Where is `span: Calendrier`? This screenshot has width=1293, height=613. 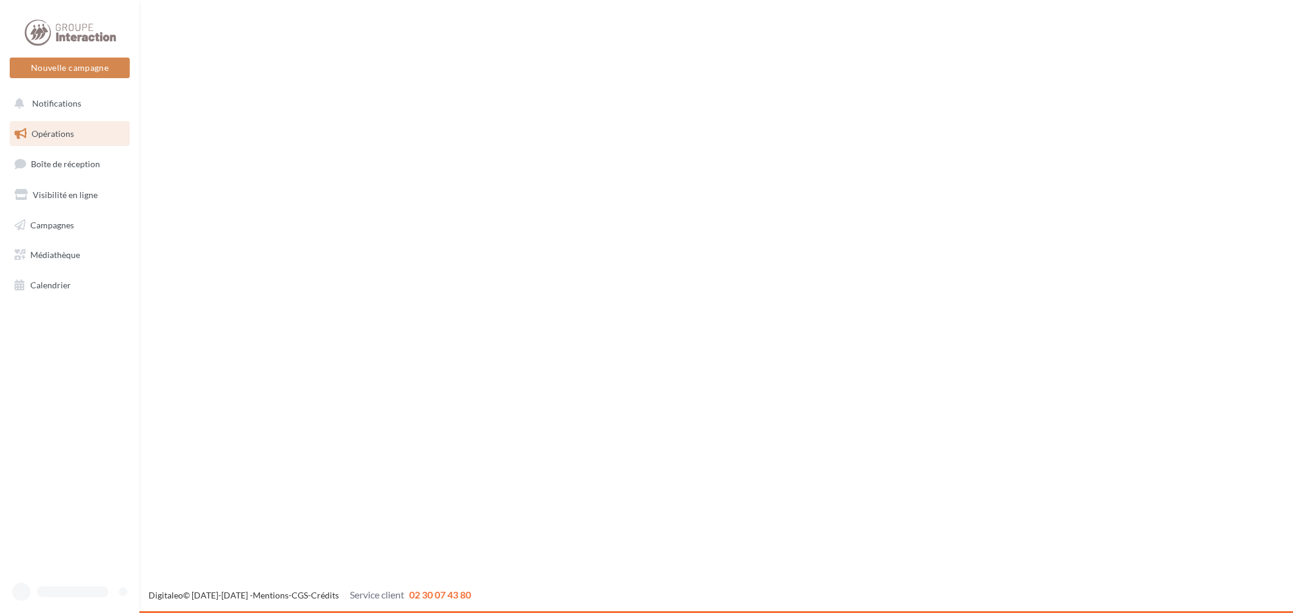
span: Calendrier is located at coordinates (50, 285).